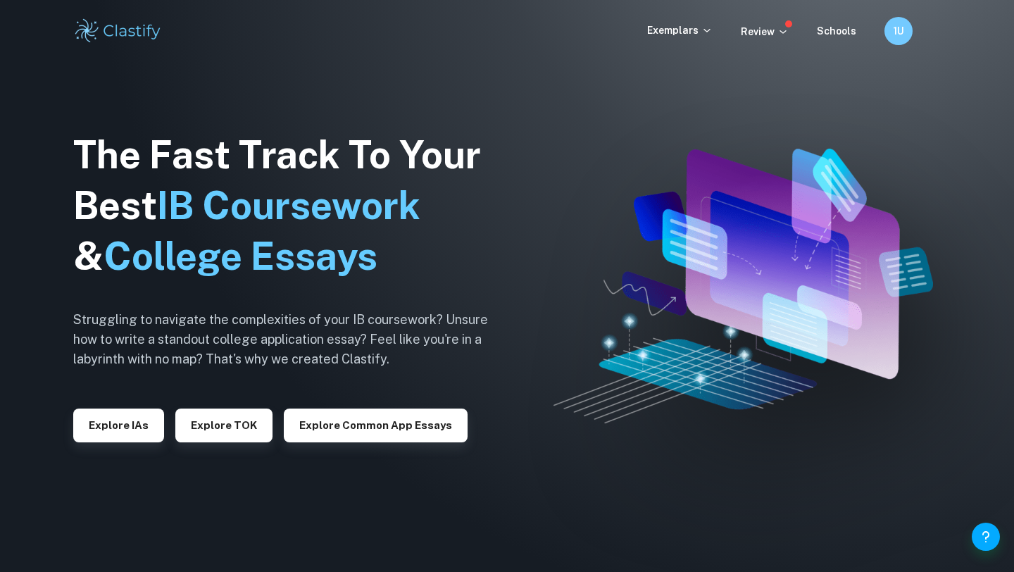 The image size is (1014, 572). Describe the element at coordinates (224, 424) in the screenshot. I see `a: Explore TOK` at that location.